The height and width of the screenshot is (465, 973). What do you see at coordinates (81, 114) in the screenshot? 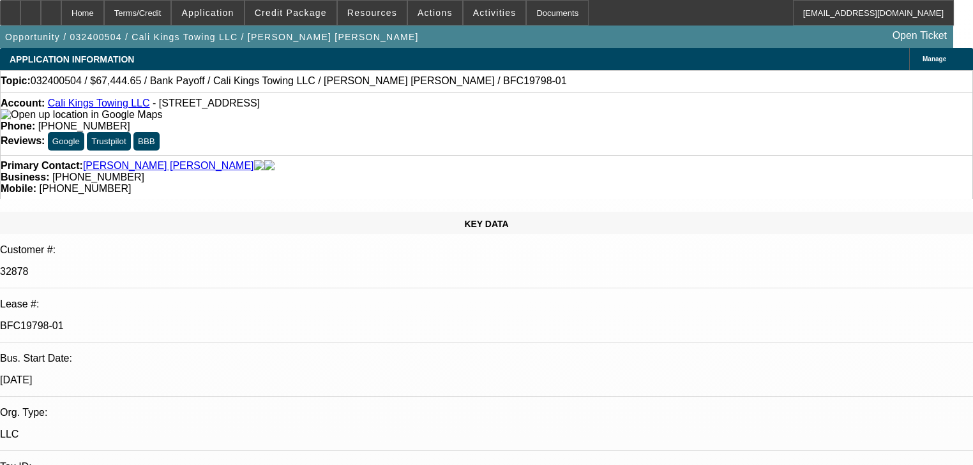
I see `a: View Google Maps` at bounding box center [81, 114].